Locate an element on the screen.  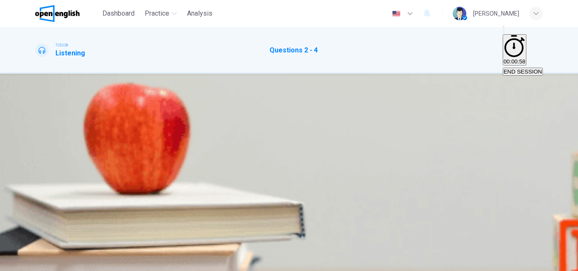
button: 00:00:58 is located at coordinates (515, 50).